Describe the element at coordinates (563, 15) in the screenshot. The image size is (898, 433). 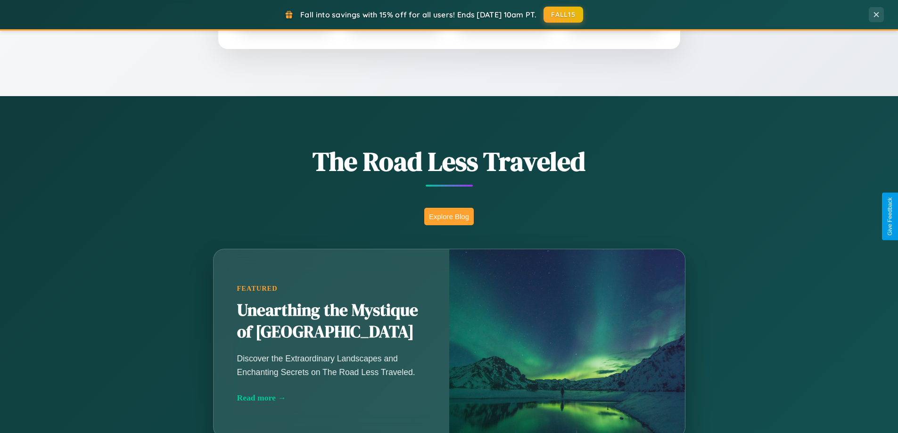
I see `button: FALL15` at that location.